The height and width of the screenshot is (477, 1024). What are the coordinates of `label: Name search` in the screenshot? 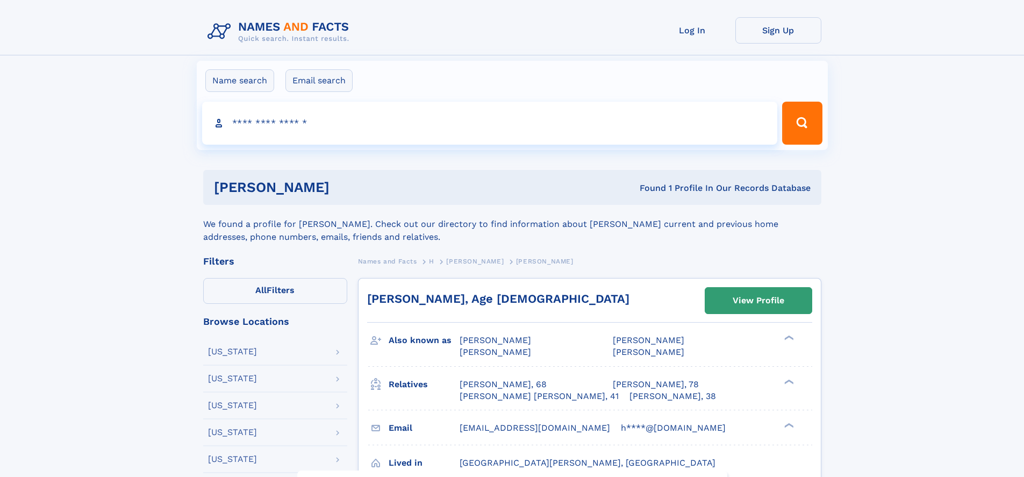 It's located at (240, 81).